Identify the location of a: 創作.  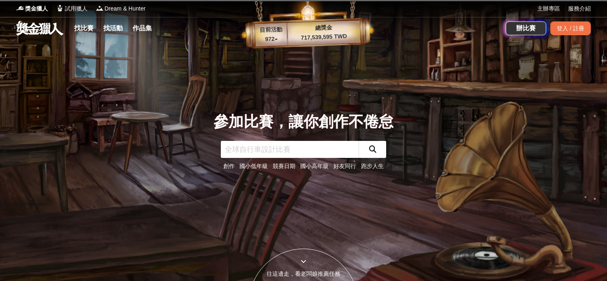
(229, 166).